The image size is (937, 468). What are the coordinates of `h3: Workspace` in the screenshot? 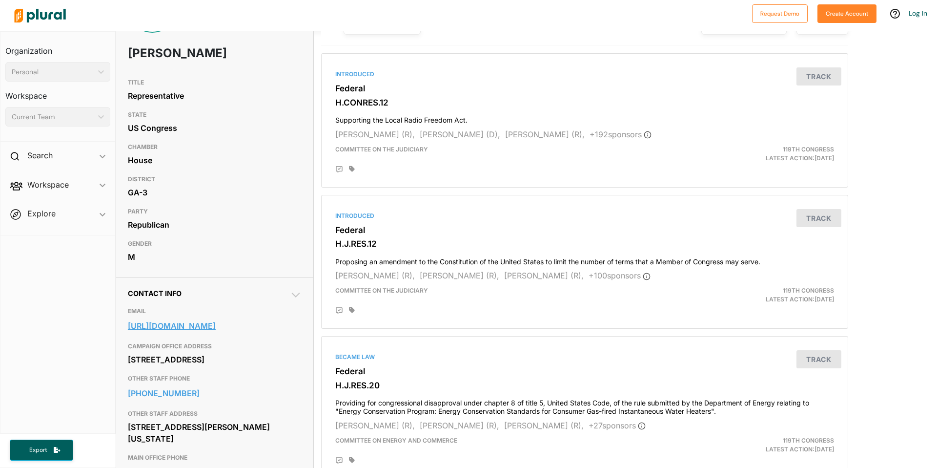 It's located at (58, 92).